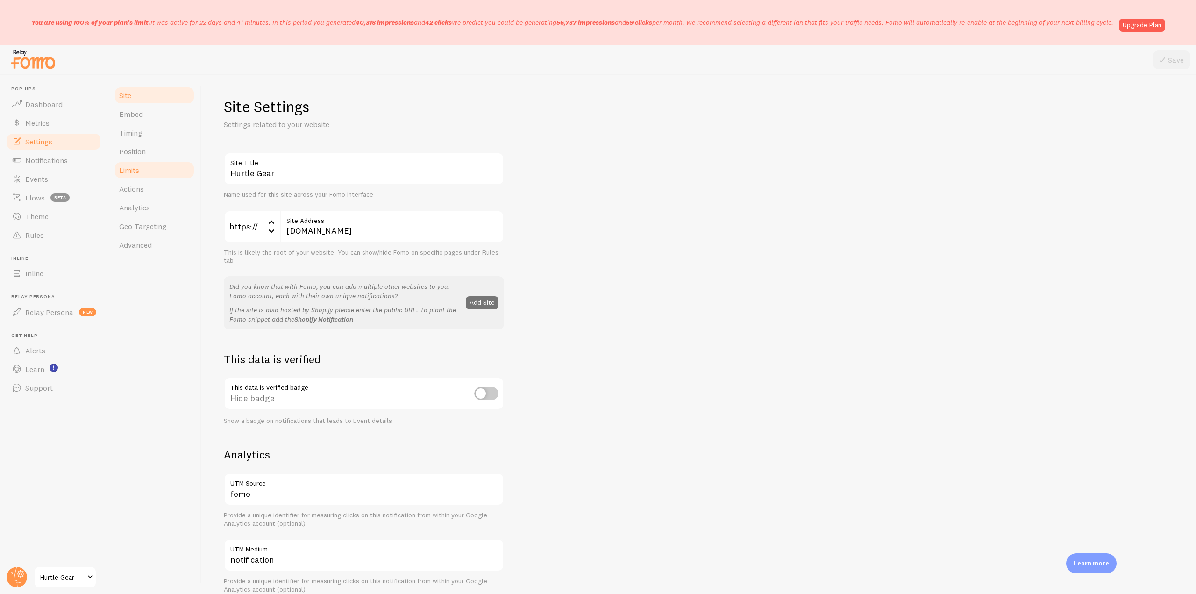 The width and height of the screenshot is (1196, 594). Describe the element at coordinates (154, 95) in the screenshot. I see `a: Site` at that location.